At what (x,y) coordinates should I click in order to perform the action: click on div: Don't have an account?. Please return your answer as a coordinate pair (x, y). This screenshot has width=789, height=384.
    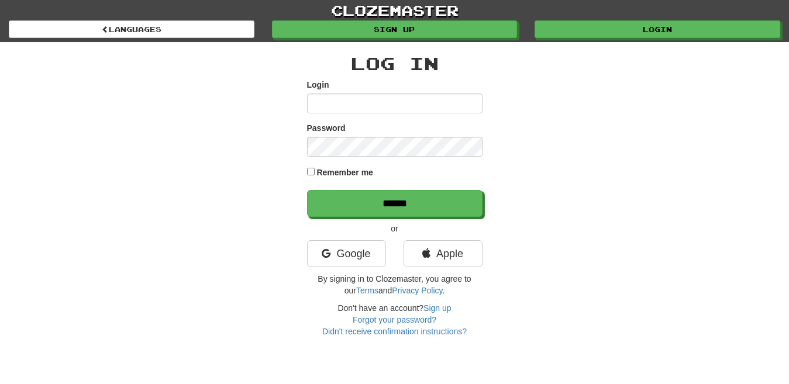
    Looking at the image, I should click on (395, 320).